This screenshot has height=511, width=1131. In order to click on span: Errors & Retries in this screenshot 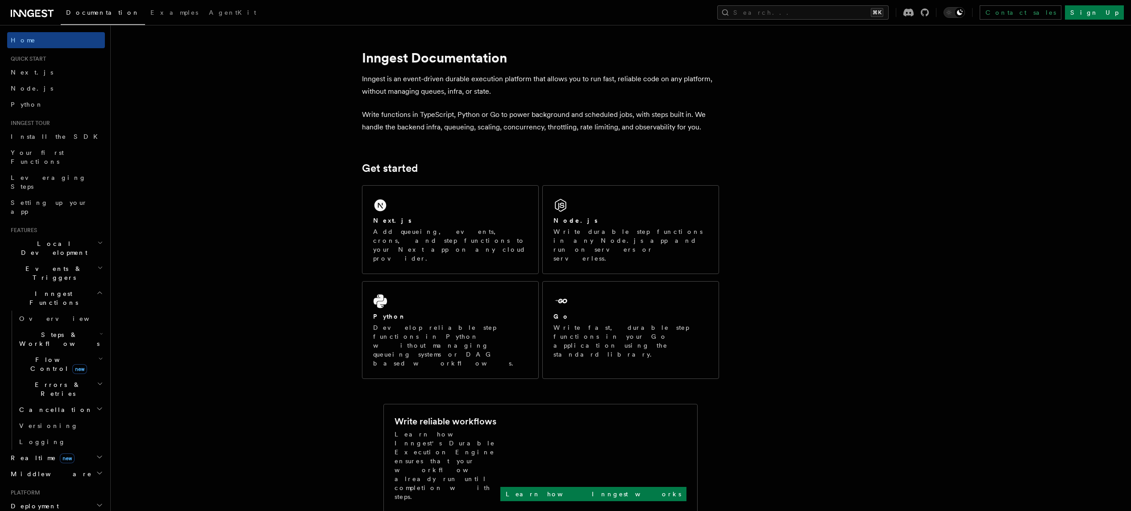, I will do `click(56, 389)`.